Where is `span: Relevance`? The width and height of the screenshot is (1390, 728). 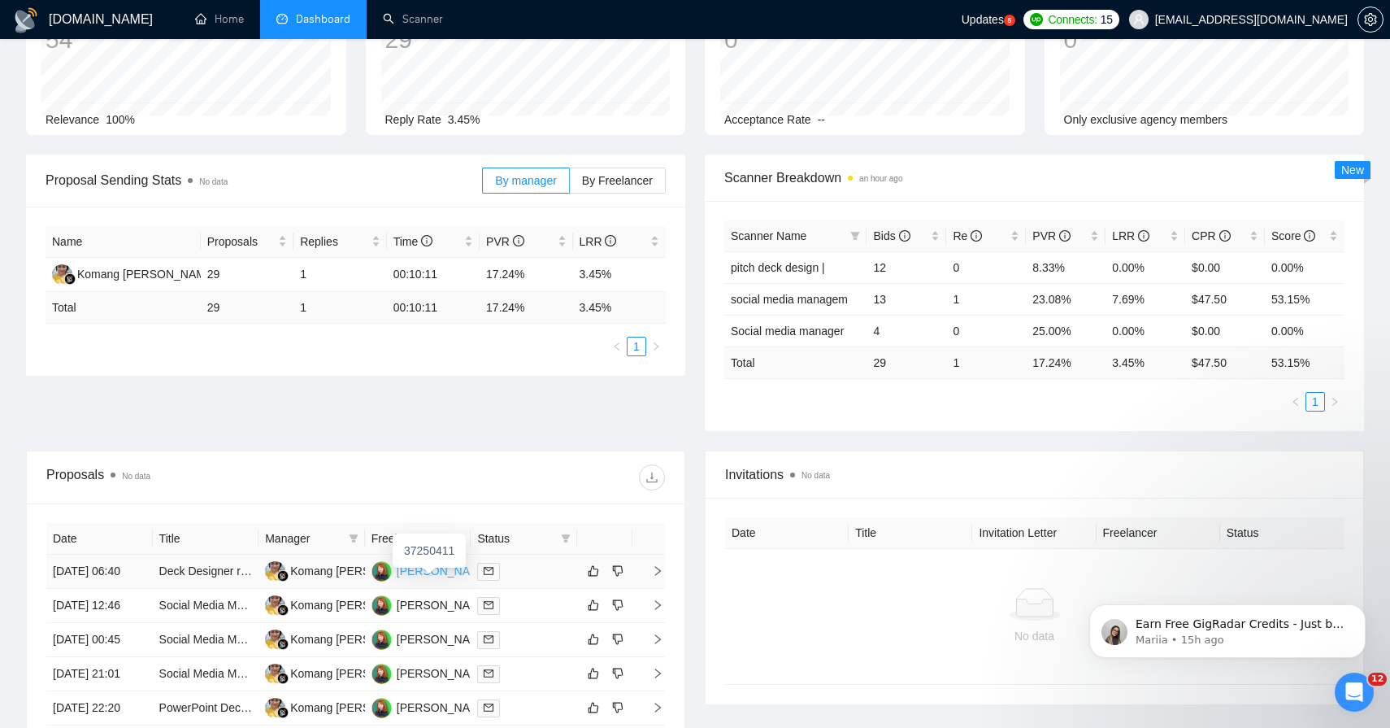
span: Relevance is located at coordinates (72, 120).